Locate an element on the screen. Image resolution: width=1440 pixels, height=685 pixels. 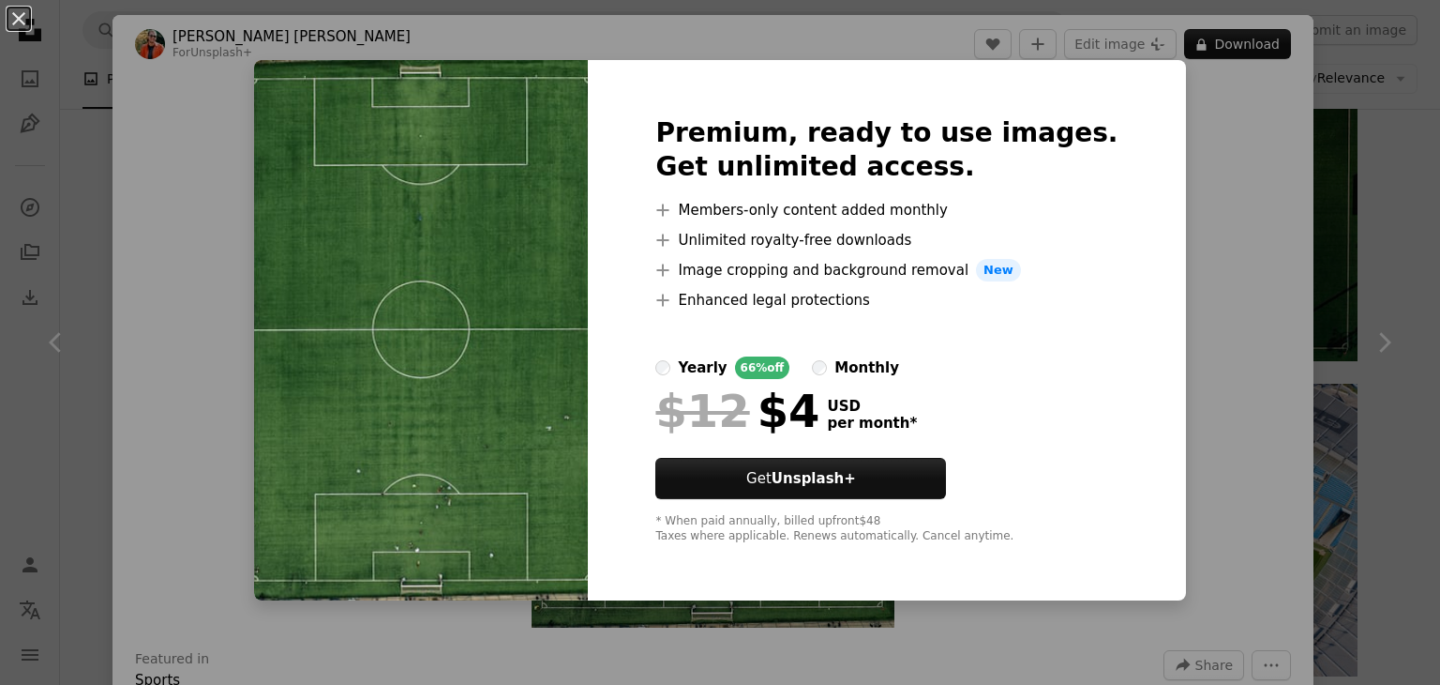
input: yearly66%off is located at coordinates (663, 368).